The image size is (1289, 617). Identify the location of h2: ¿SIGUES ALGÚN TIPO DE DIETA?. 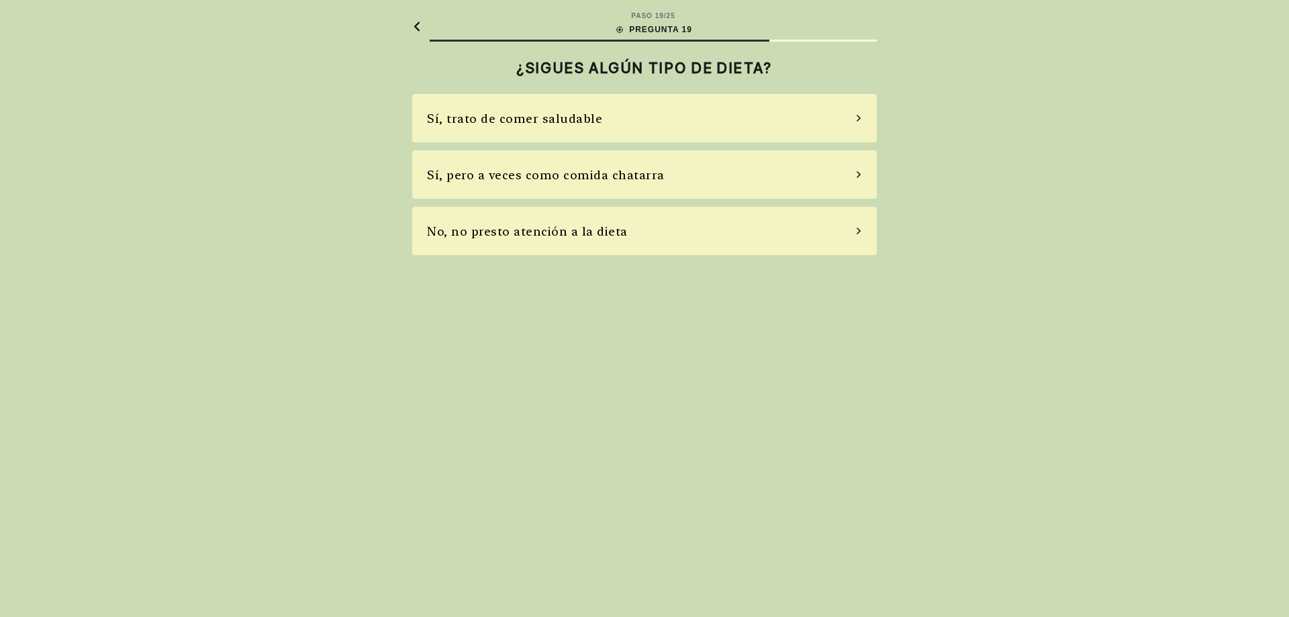
(645, 68).